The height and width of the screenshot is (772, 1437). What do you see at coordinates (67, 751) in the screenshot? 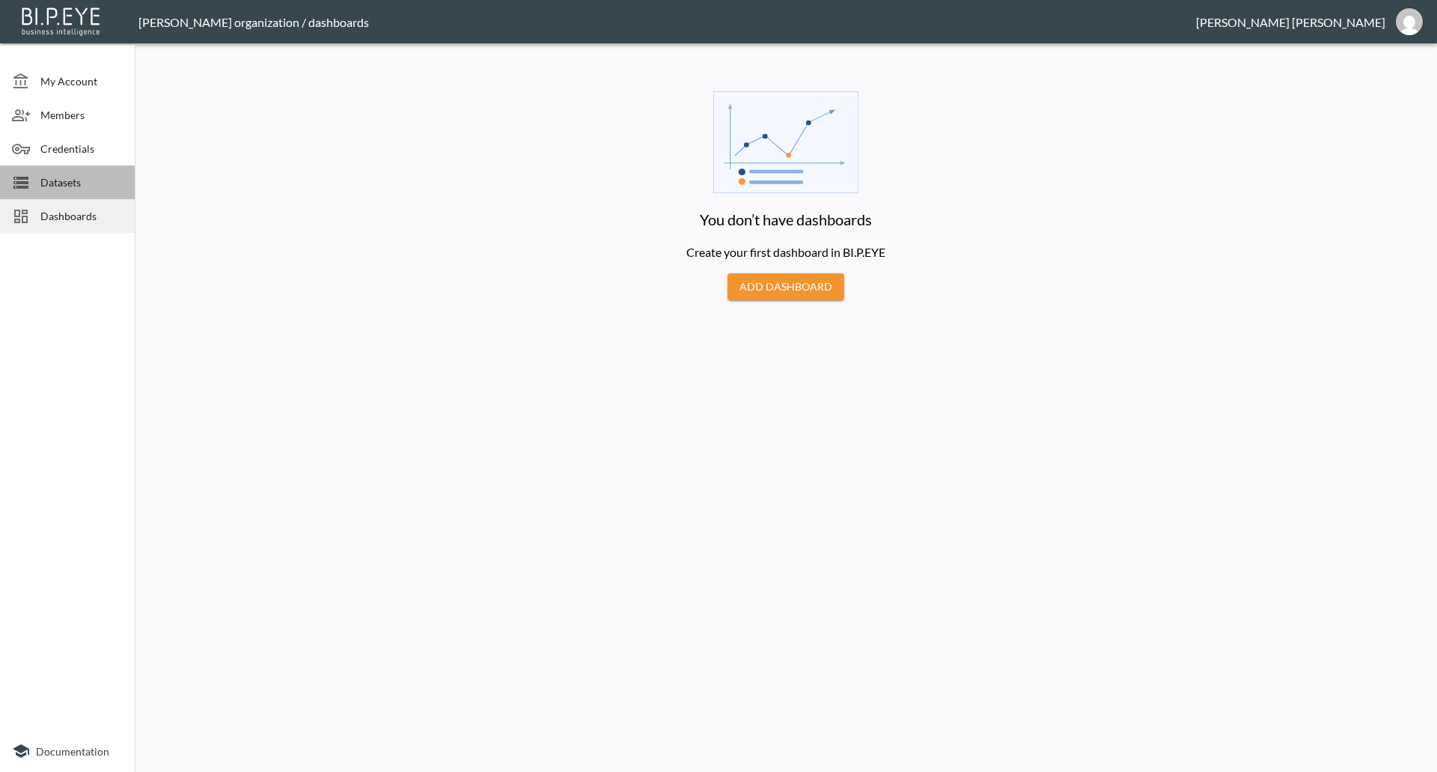
I see `a: Documentation` at bounding box center [67, 751].